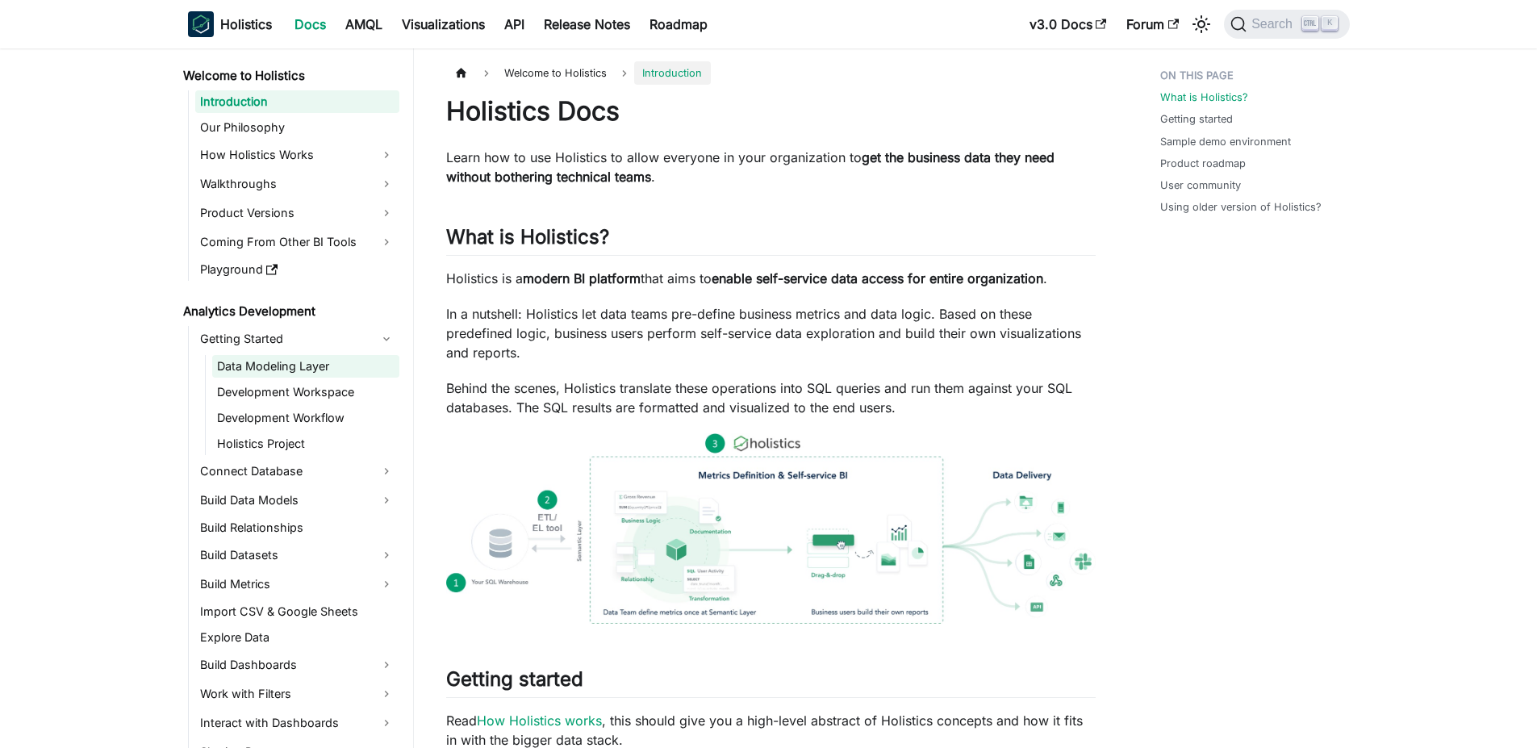 The height and width of the screenshot is (748, 1537). What do you see at coordinates (461, 73) in the screenshot?
I see `a: Home page` at bounding box center [461, 73].